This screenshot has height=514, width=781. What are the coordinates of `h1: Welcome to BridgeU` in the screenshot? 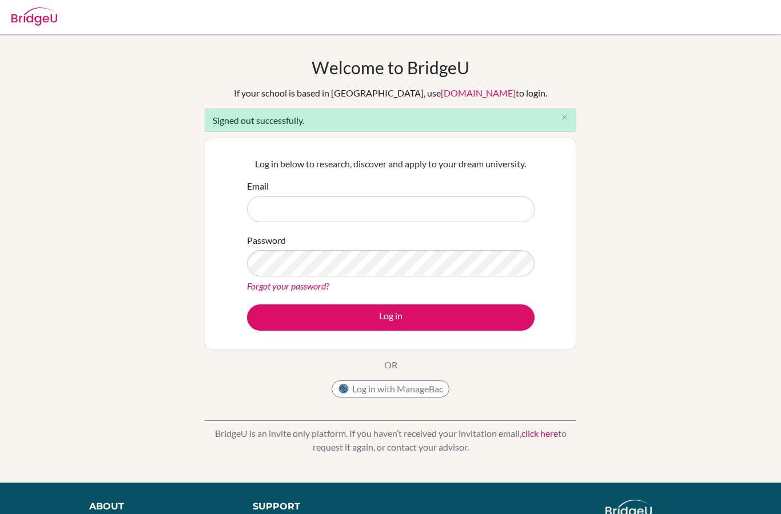 It's located at (390, 67).